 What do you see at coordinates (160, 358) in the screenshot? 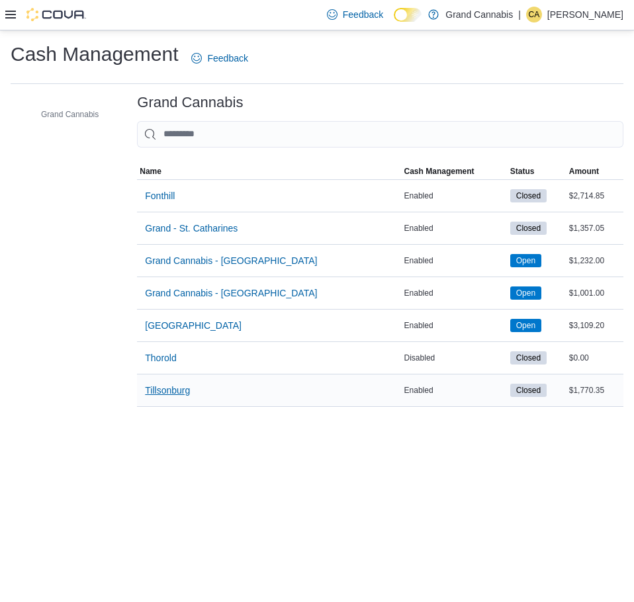
I see `button: Thorold` at bounding box center [160, 358].